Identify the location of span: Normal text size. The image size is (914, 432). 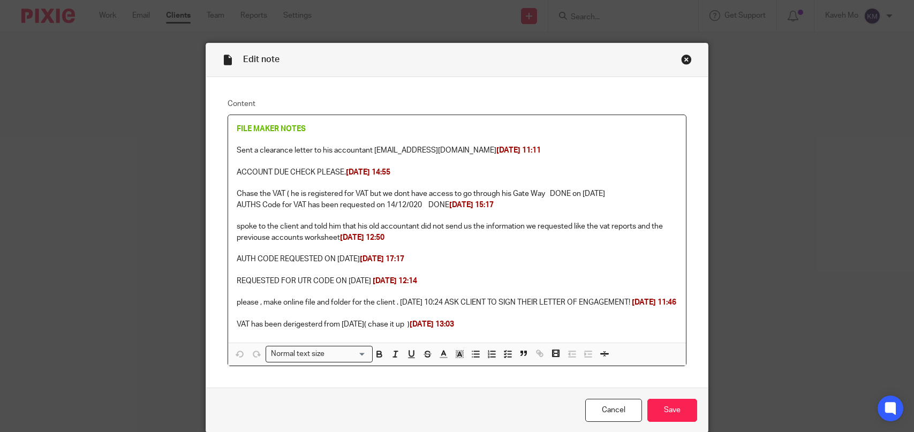
(297, 354).